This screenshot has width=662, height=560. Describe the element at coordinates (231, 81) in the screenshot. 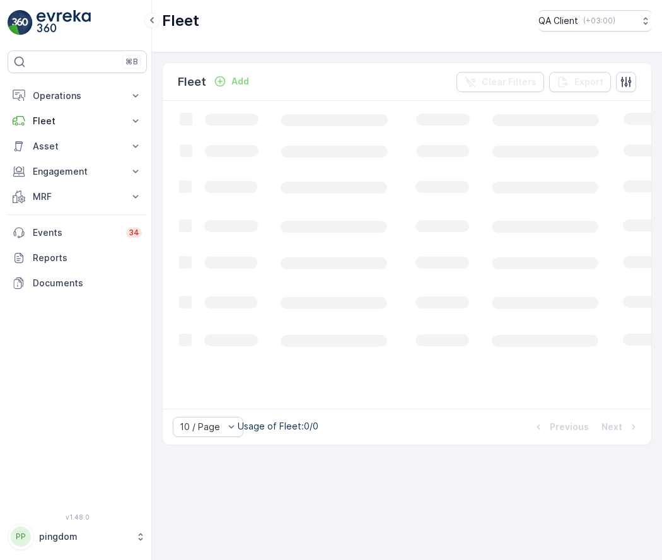

I see `button: Add` at that location.